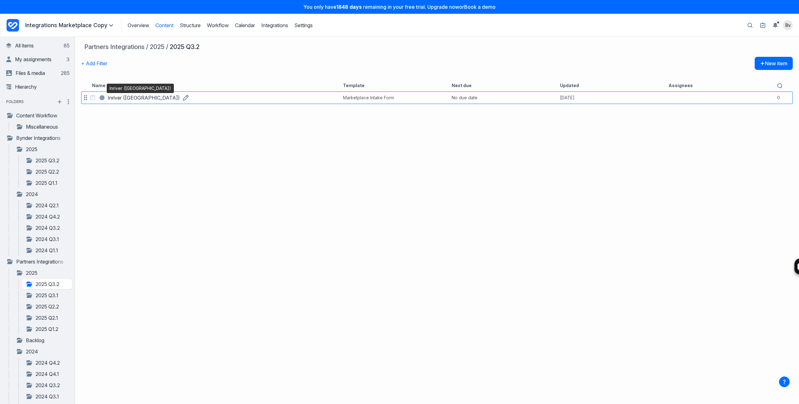 The height and width of the screenshot is (404, 799). I want to click on button: More folder actions, so click(68, 102).